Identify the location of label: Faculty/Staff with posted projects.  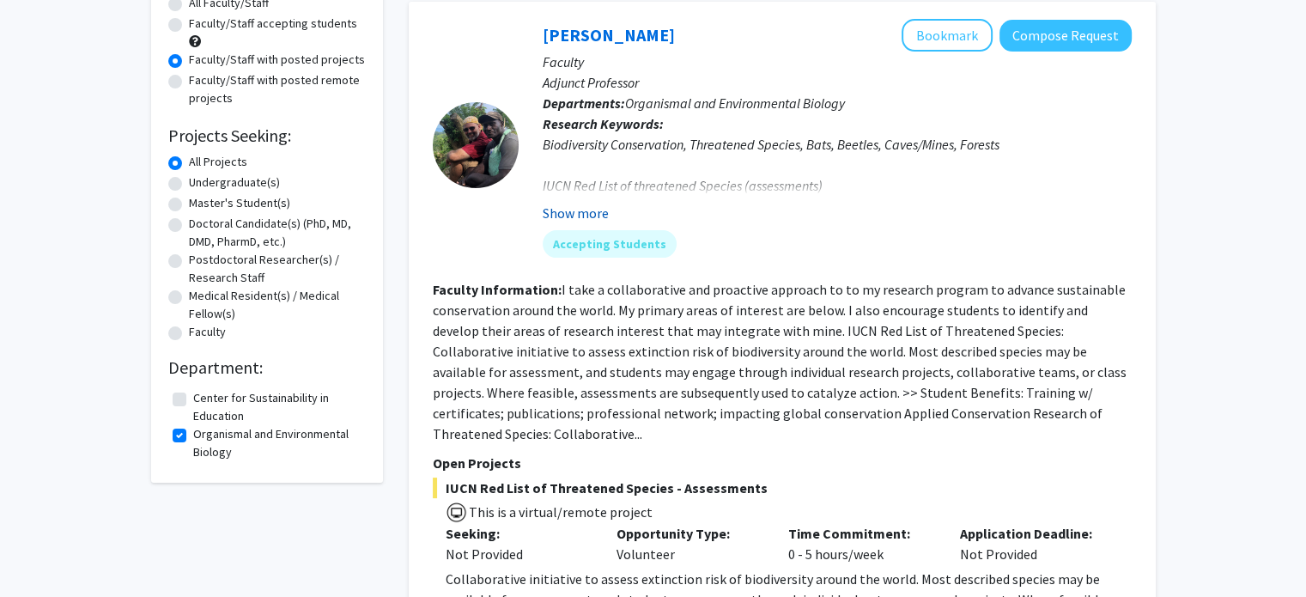
(276, 59).